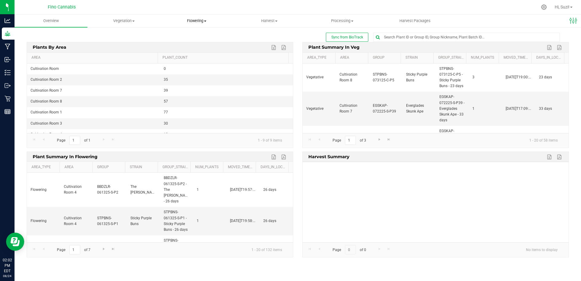 The image size is (581, 281). What do you see at coordinates (51, 21) in the screenshot?
I see `span: Overview` at bounding box center [51, 21].